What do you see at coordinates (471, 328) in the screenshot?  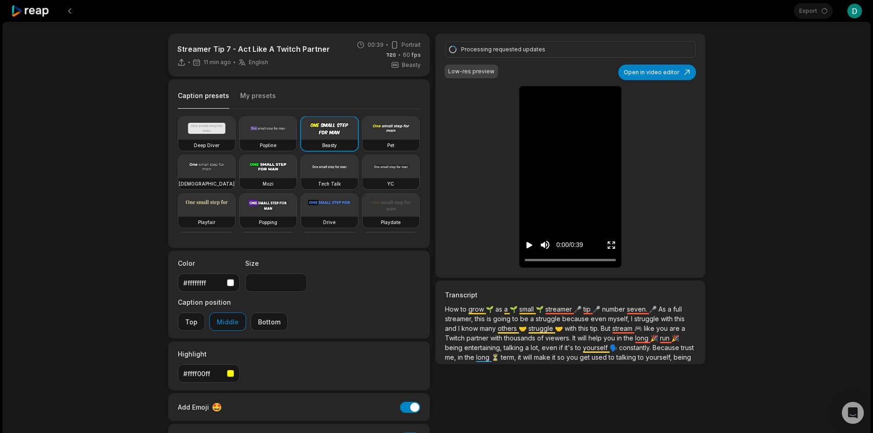 I see `span: know` at bounding box center [471, 328].